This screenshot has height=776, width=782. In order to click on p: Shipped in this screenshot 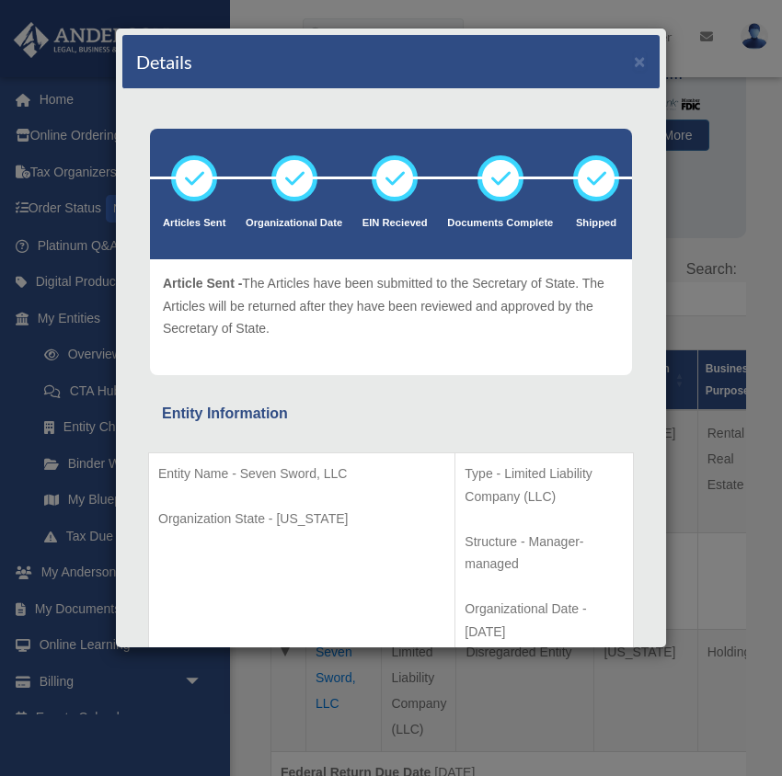, I will do `click(596, 224)`.